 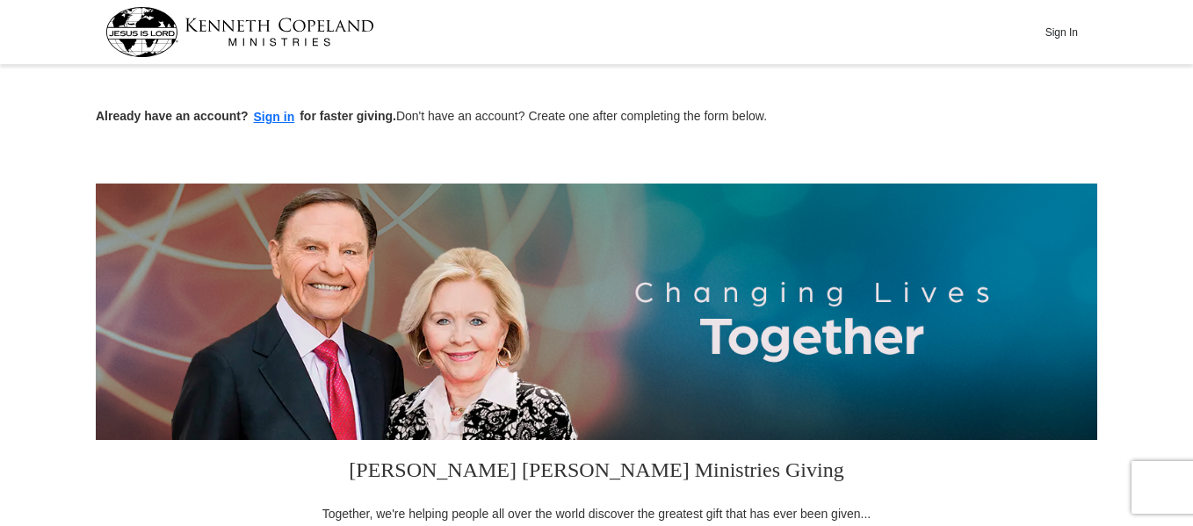 What do you see at coordinates (1061, 32) in the screenshot?
I see `button: Sign In` at bounding box center [1061, 32].